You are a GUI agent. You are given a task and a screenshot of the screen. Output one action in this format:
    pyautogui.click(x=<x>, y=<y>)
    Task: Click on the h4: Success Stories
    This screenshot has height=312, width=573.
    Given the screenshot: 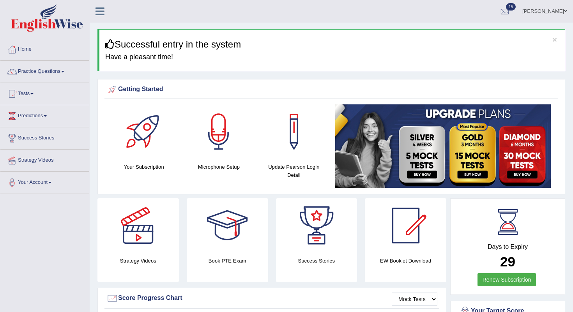 What is the action you would take?
    pyautogui.click(x=317, y=261)
    